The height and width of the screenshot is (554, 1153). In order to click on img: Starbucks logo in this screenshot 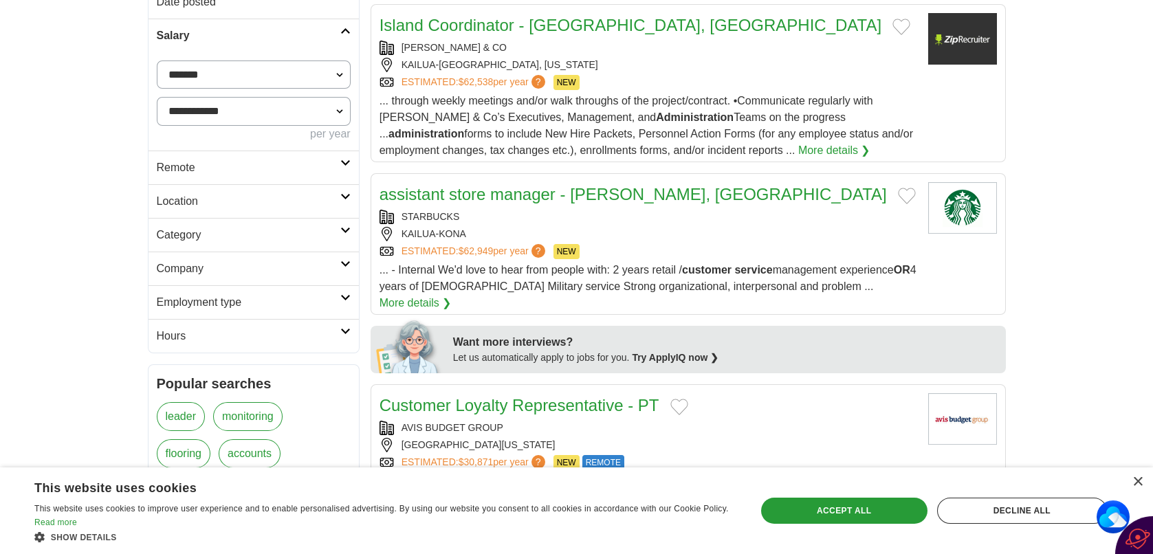, I will do `click(962, 208)`.